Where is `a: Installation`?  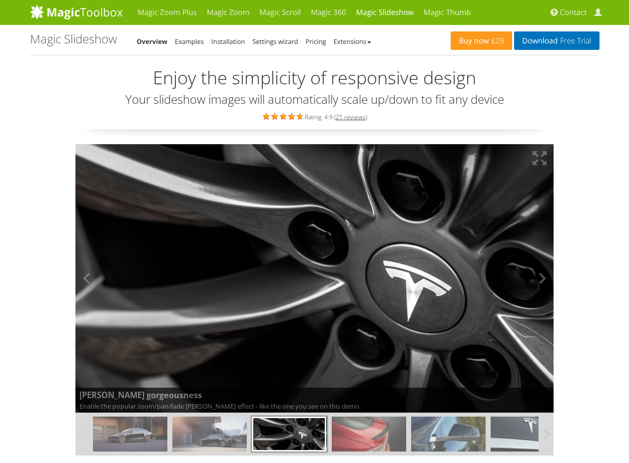 a: Installation is located at coordinates (228, 41).